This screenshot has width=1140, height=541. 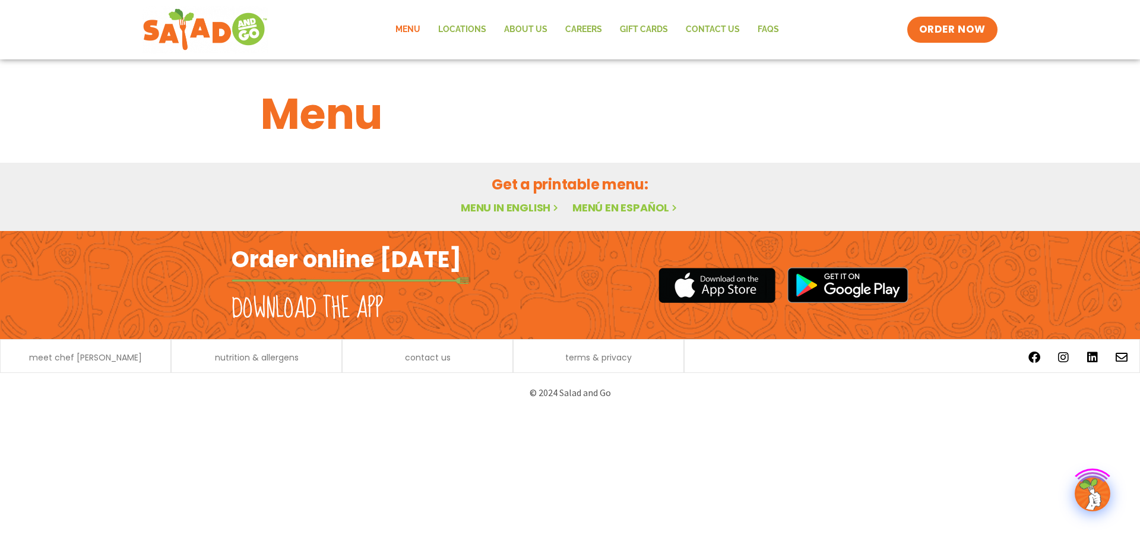 I want to click on nav: Menu, so click(x=587, y=30).